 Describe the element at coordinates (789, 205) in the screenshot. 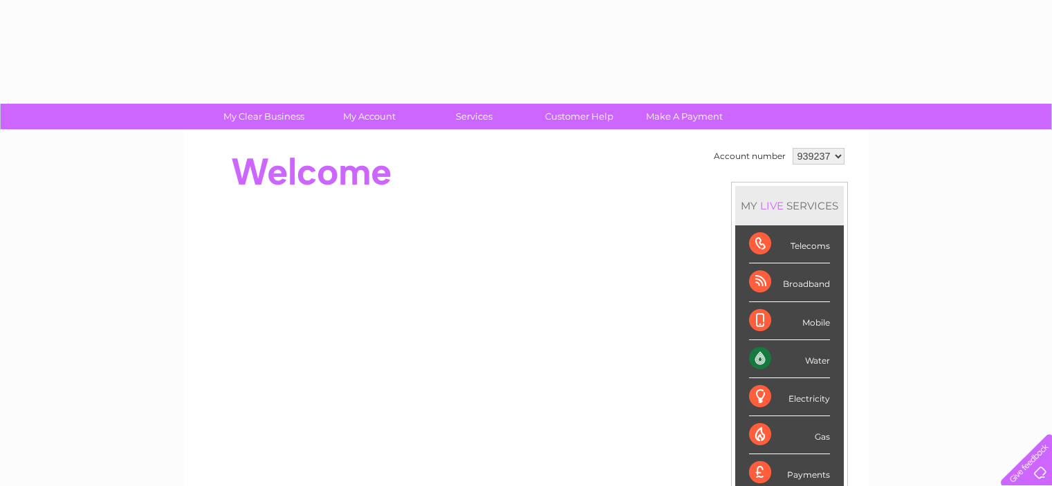

I see `div: MY SERVICES` at that location.